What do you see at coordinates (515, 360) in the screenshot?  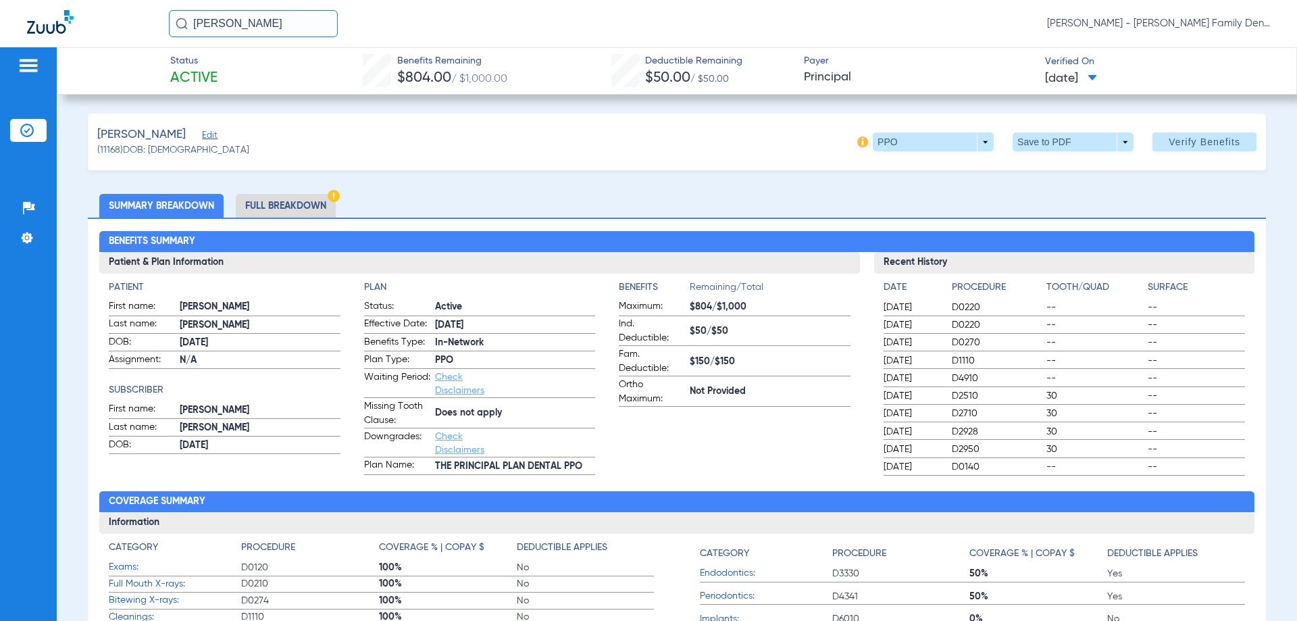 I see `span: PPO` at bounding box center [515, 360].